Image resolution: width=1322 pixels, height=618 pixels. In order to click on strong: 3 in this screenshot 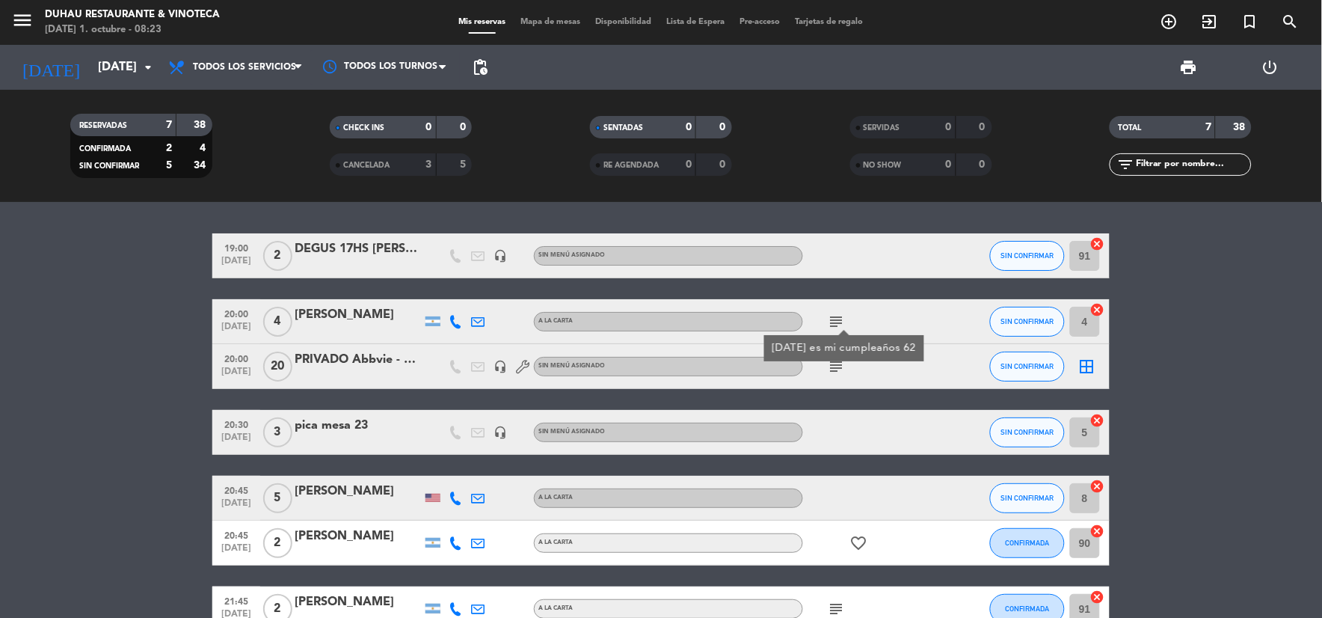, I will do `click(429, 165)`.